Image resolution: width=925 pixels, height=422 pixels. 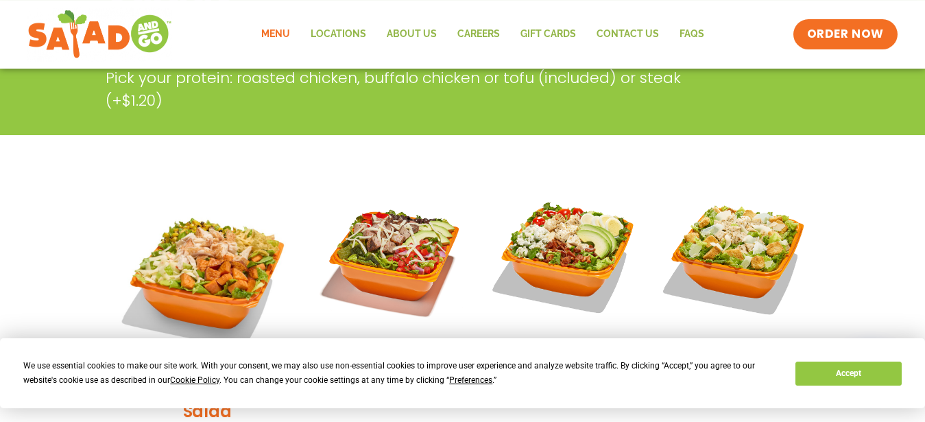 What do you see at coordinates (401, 373) in the screenshot?
I see `div: We use essential cookies to make our site work. With your consent, we may also use non-essential ...` at bounding box center [401, 373].